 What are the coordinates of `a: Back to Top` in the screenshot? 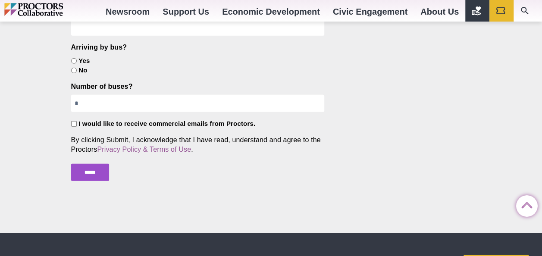 It's located at (525, 204).